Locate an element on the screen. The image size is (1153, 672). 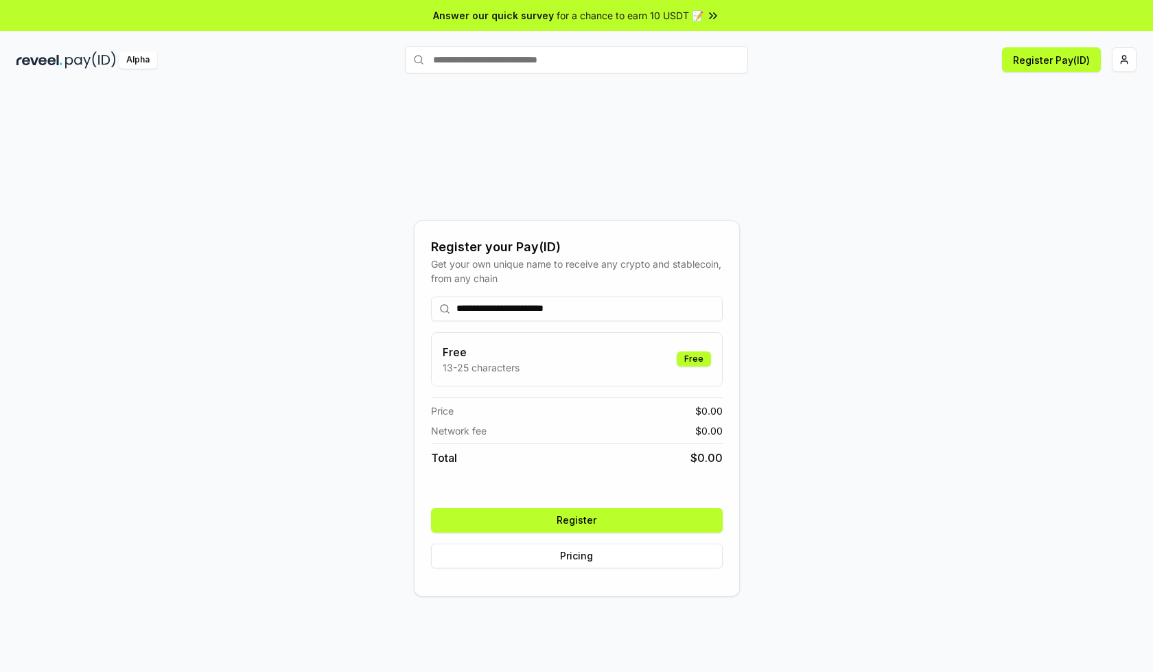
img: reveel_dark is located at coordinates (39, 60).